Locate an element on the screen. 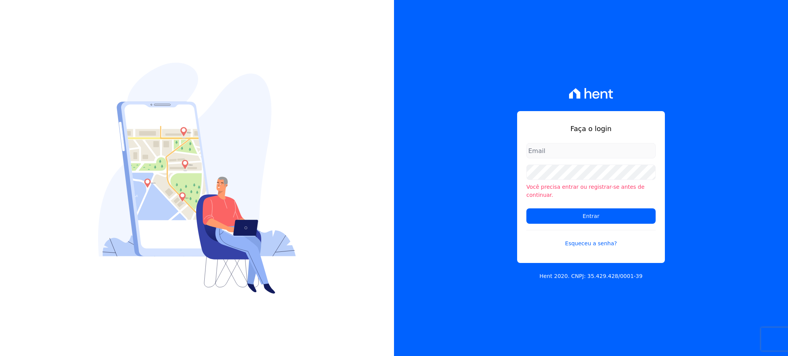  h1: Faça o login is located at coordinates (591, 128).